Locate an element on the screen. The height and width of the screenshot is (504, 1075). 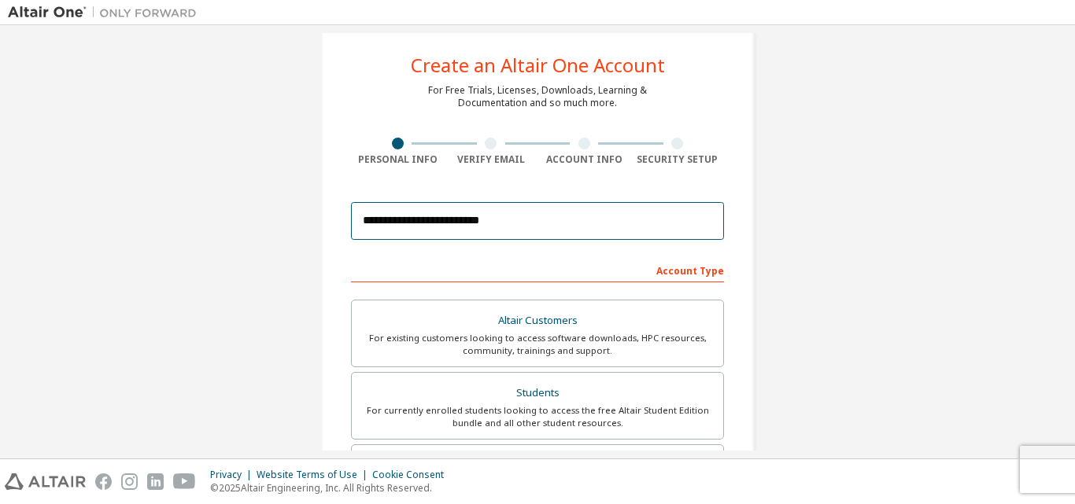
div: For existing customers looking to access software downloads, HPC resources, community, trainings ... is located at coordinates (537, 345).